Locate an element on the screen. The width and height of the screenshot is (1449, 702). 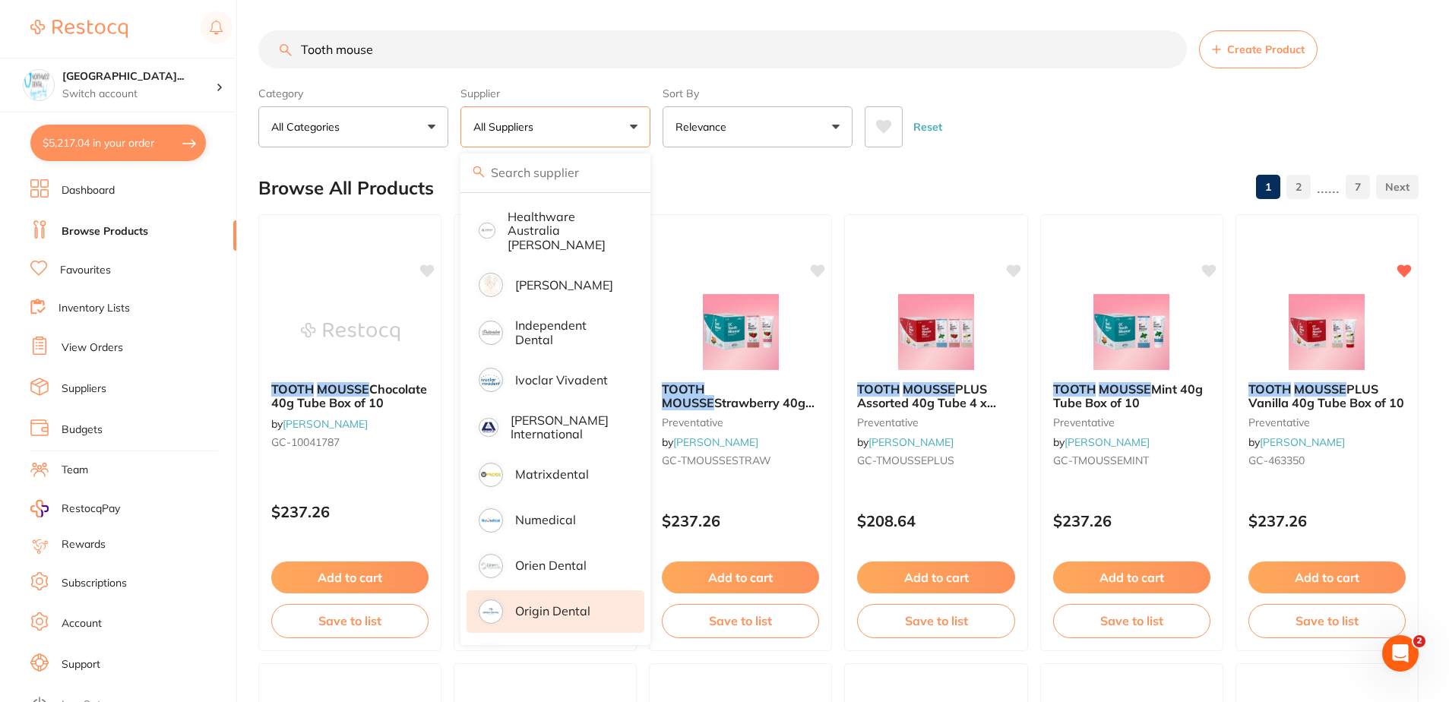
img: Origin Dental is located at coordinates (491, 612).